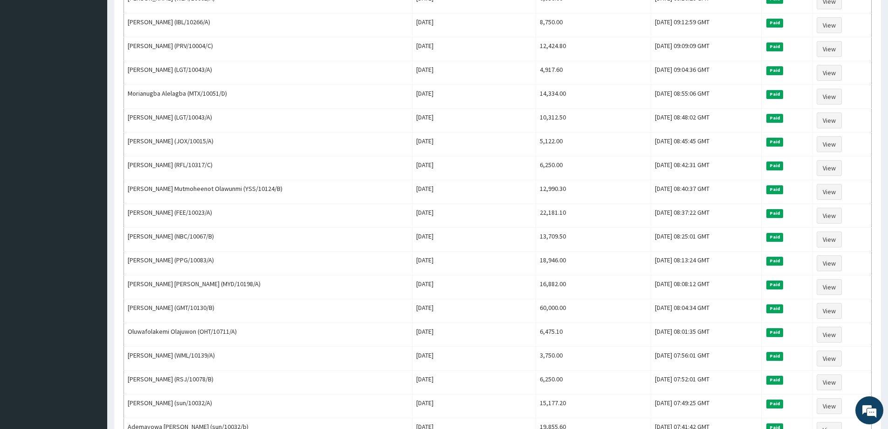  I want to click on td: 4,917.60, so click(594, 73).